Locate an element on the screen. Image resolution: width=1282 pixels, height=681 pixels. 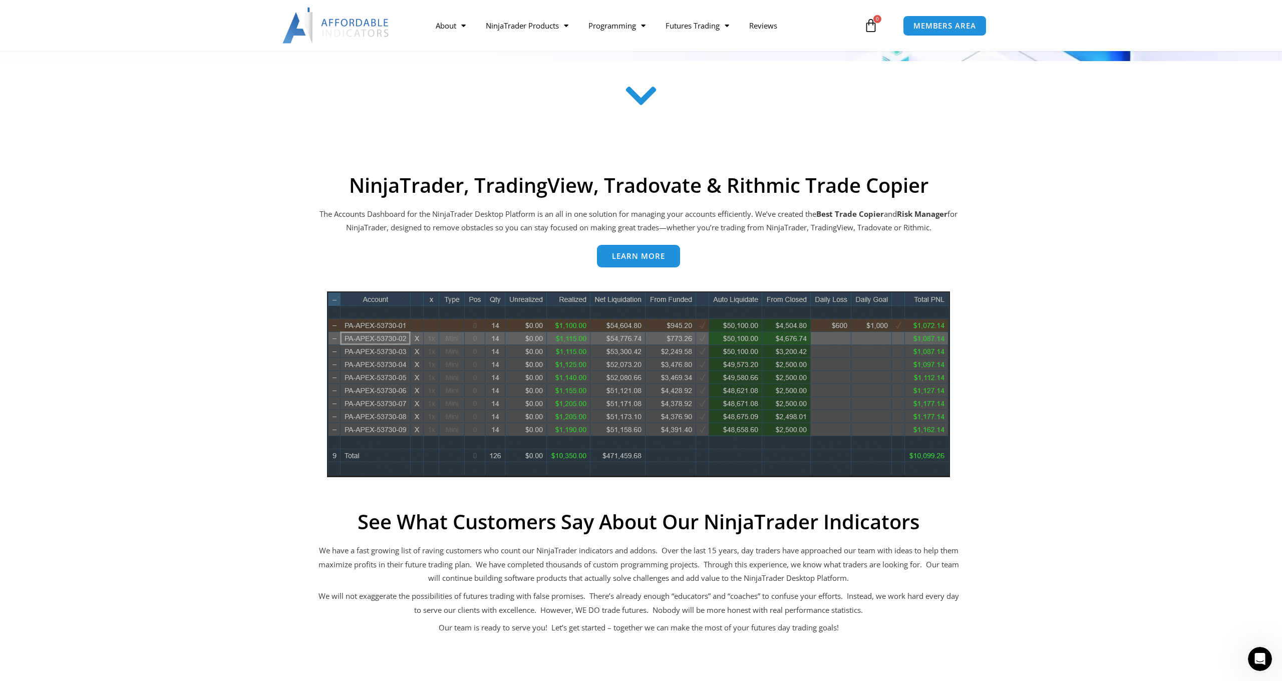
p: We will not exaggerate the possibilities of futures trading with false promises. There’s already ... is located at coordinates (638, 603).